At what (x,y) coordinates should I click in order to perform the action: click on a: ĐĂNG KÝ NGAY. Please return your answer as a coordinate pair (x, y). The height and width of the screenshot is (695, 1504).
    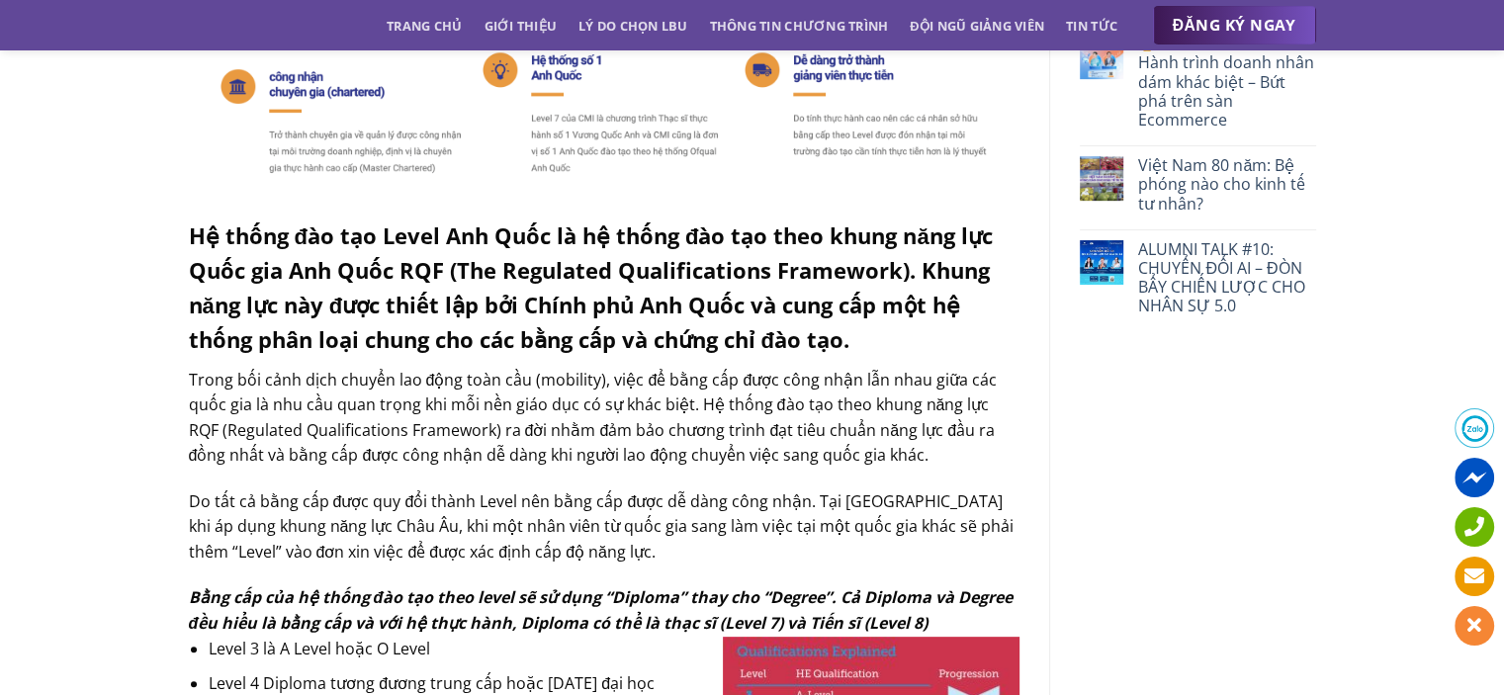
    Looking at the image, I should click on (1234, 26).